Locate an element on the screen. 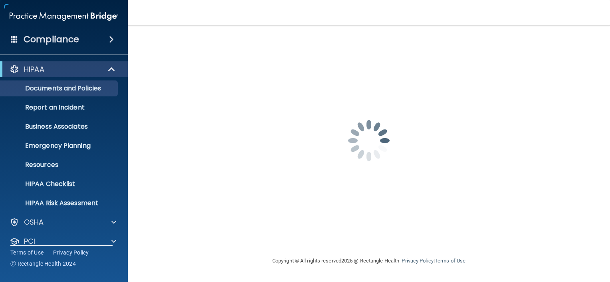 This screenshot has height=282, width=610. p: Documents and Policies is located at coordinates (59, 89).